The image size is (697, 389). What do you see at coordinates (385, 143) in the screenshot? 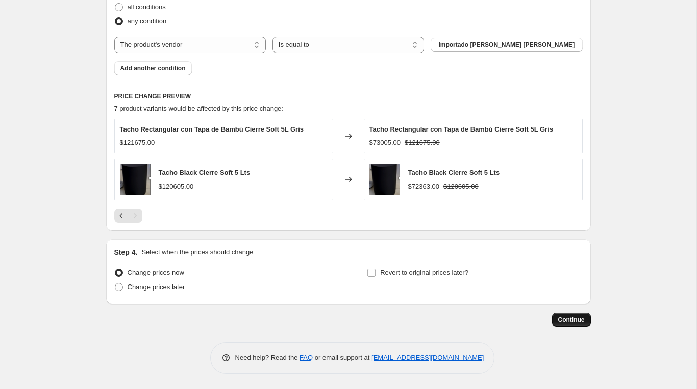
I see `div: $73005.00` at bounding box center [385, 143].